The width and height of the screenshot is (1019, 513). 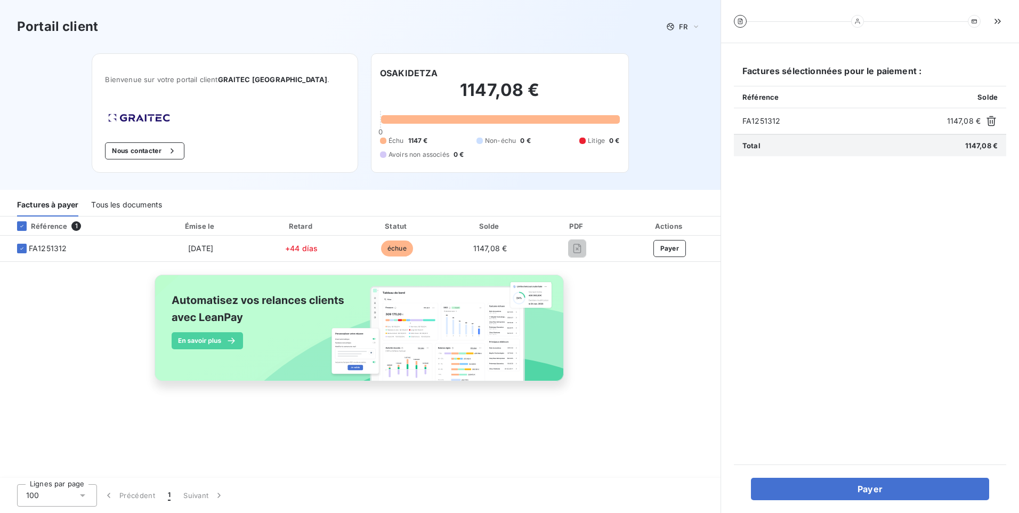 I want to click on h6: Factures sélectionnées pour le paiement :, so click(x=870, y=75).